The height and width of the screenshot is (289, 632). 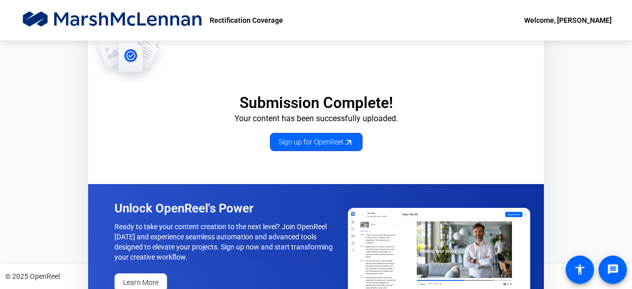 I want to click on a: Sign up for OpenReel, so click(x=316, y=142).